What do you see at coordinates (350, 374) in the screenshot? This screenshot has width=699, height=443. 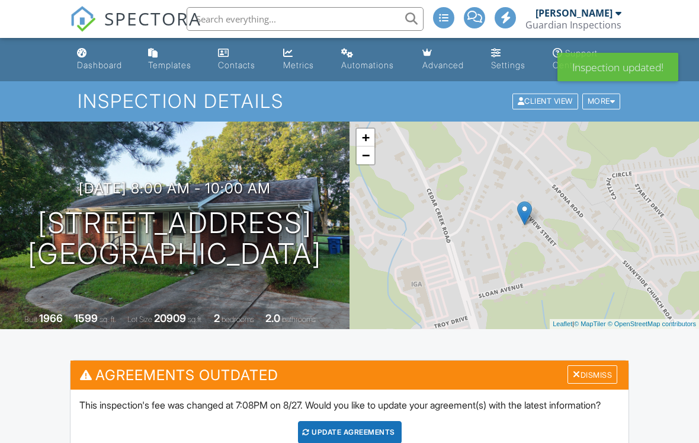 I see `h3: Agreements Outdated` at bounding box center [350, 374].